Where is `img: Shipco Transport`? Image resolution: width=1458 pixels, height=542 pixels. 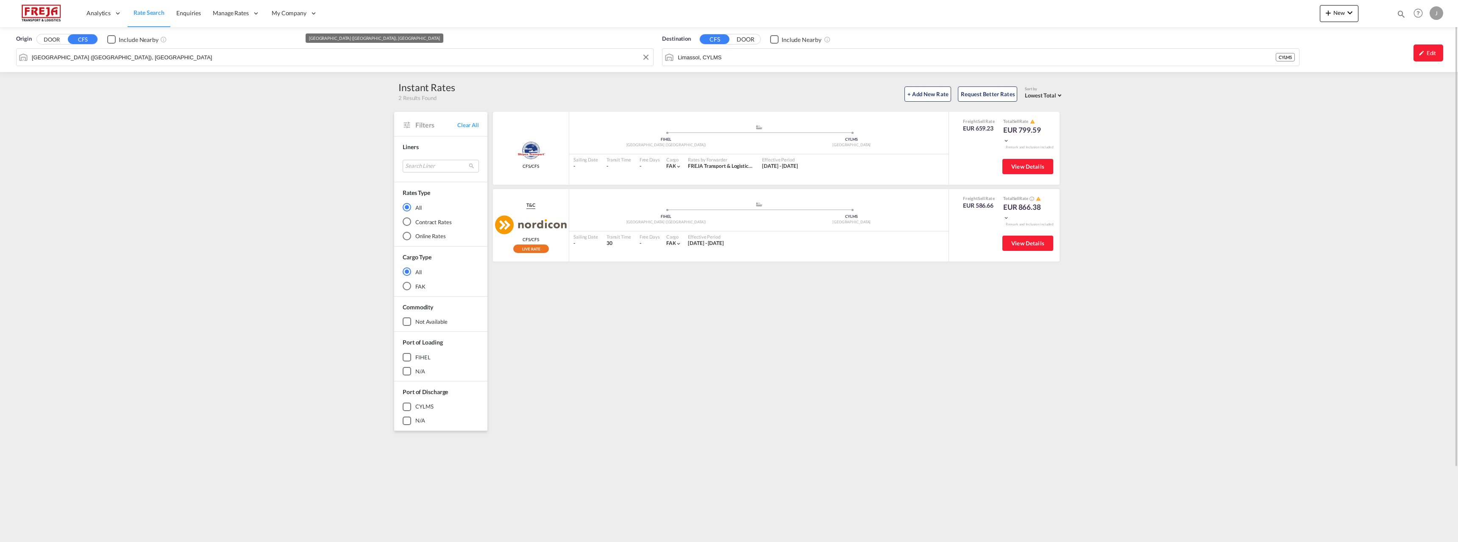 img: Shipco Transport is located at coordinates (531, 151).